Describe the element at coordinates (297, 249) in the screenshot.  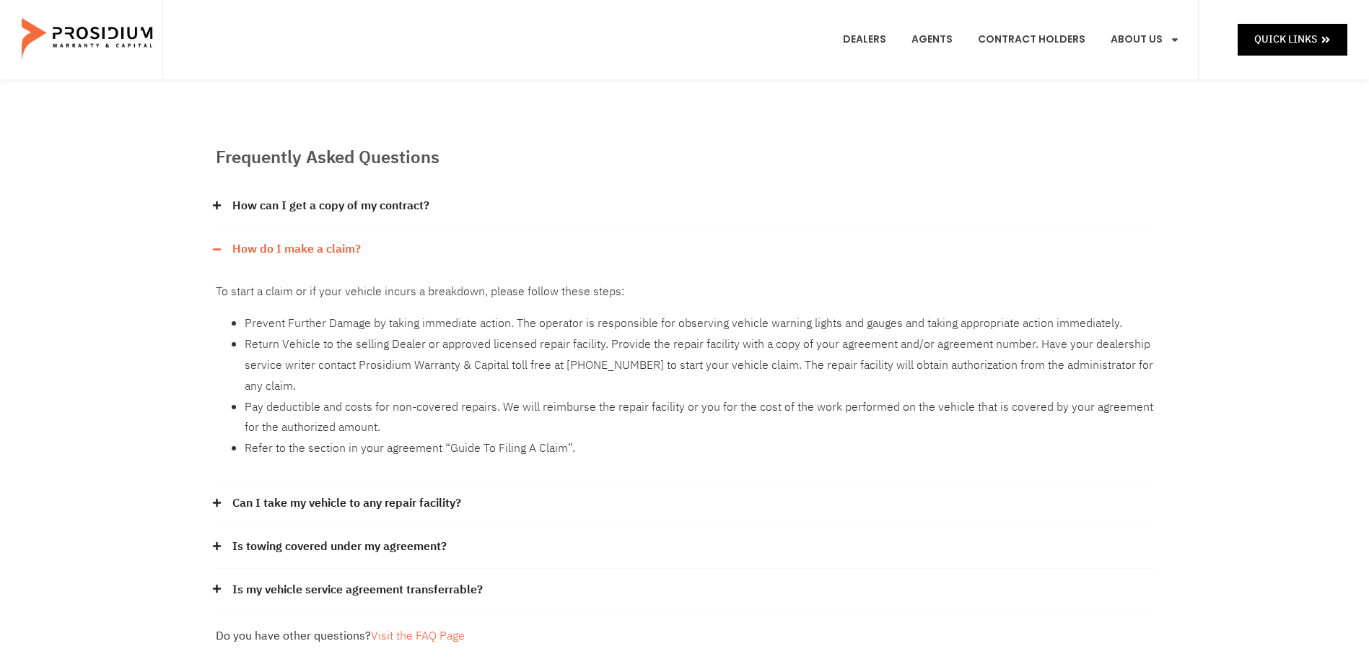
I see `a: How do I make a claim?` at that location.